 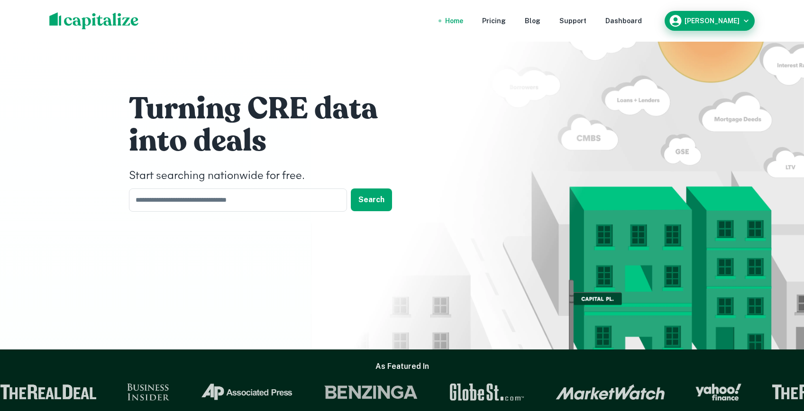 I want to click on div: Dashboard, so click(x=623, y=21).